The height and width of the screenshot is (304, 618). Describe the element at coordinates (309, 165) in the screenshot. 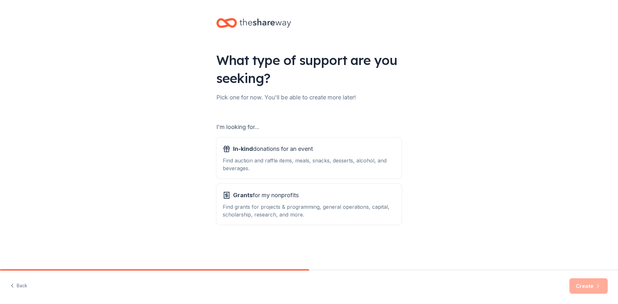

I see `div: Find auction and raffle items, meals, snacks, desserts, alcohol, and beverages.` at that location.